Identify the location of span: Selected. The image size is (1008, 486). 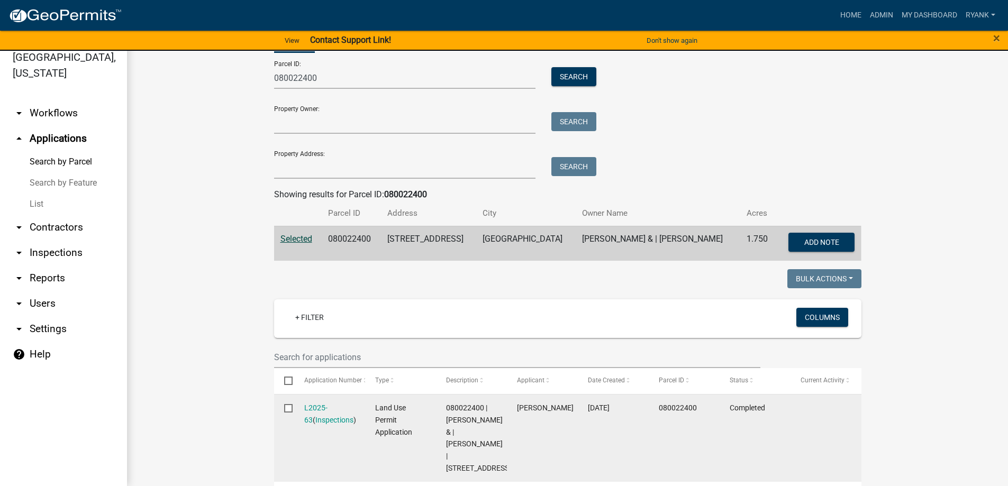
(296, 239).